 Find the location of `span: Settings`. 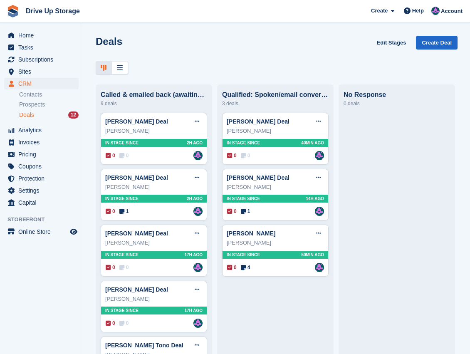

span: Settings is located at coordinates (43, 190).